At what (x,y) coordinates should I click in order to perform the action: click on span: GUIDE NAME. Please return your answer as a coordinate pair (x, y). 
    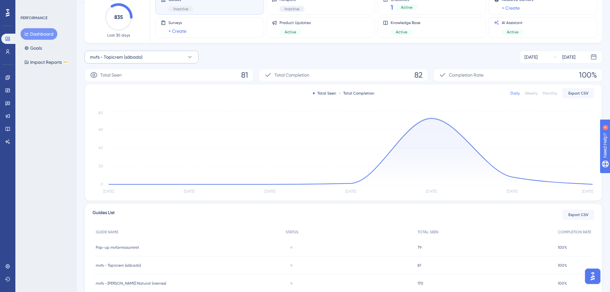
    Looking at the image, I should click on (107, 232).